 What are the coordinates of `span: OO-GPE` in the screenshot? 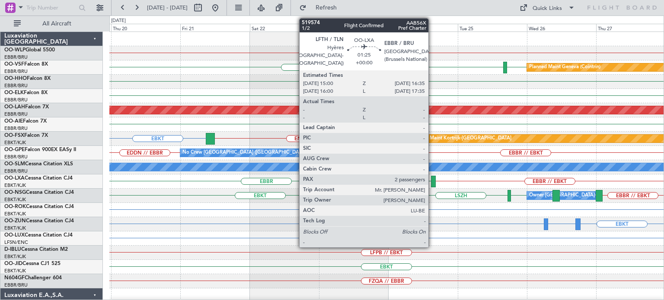 It's located at (14, 150).